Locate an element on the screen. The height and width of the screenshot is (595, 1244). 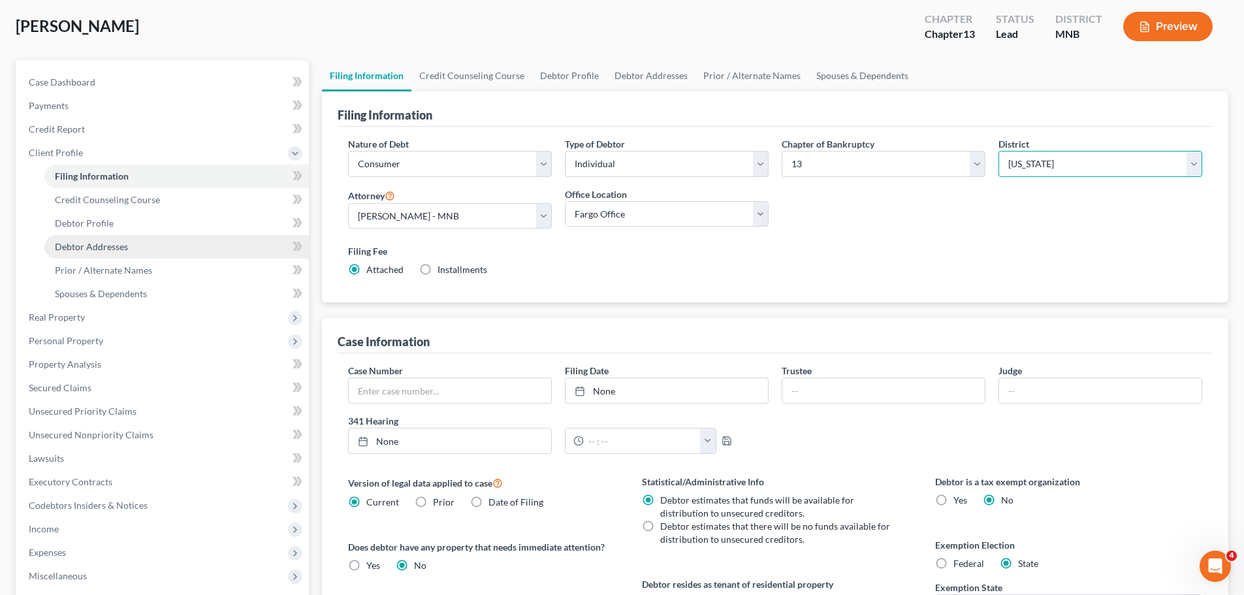
span: Debtor estimates that there will be no funds available for distribution to unsecured creditors. is located at coordinates (775, 532).